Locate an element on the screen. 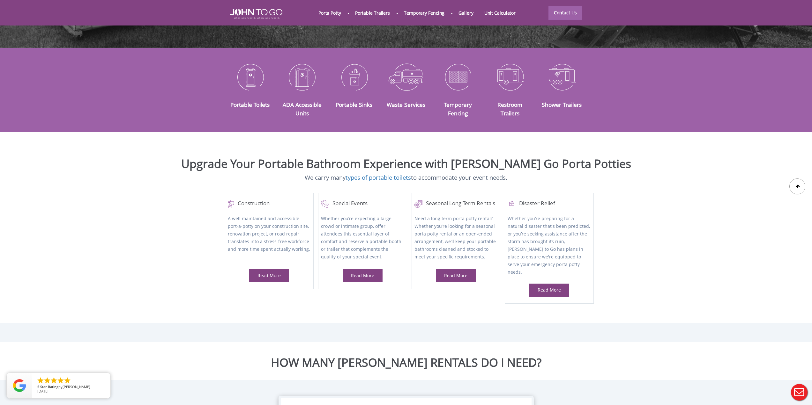 This screenshot has width=812, height=405. p: Whether you’re expecting a large crowd or intimate group, offer attendees this essential layer of... is located at coordinates (362, 238).